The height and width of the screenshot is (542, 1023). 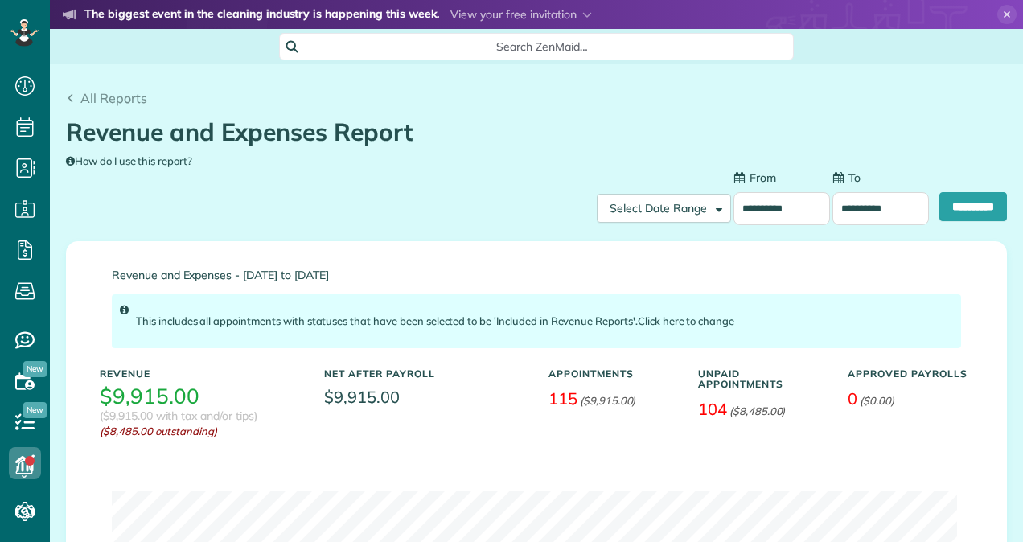 What do you see at coordinates (530, 132) in the screenshot?
I see `h1: Revenue and Expenses Report` at bounding box center [530, 132].